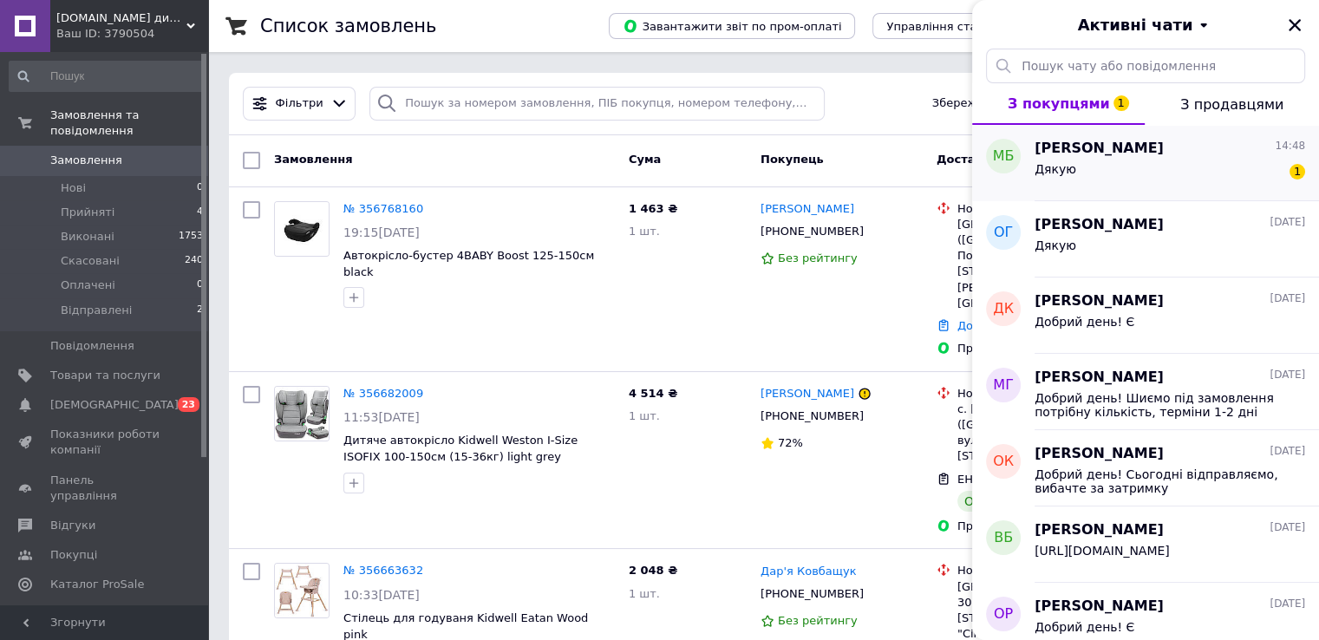  Describe the element at coordinates (73, 188) in the screenshot. I see `span: Нові` at that location.